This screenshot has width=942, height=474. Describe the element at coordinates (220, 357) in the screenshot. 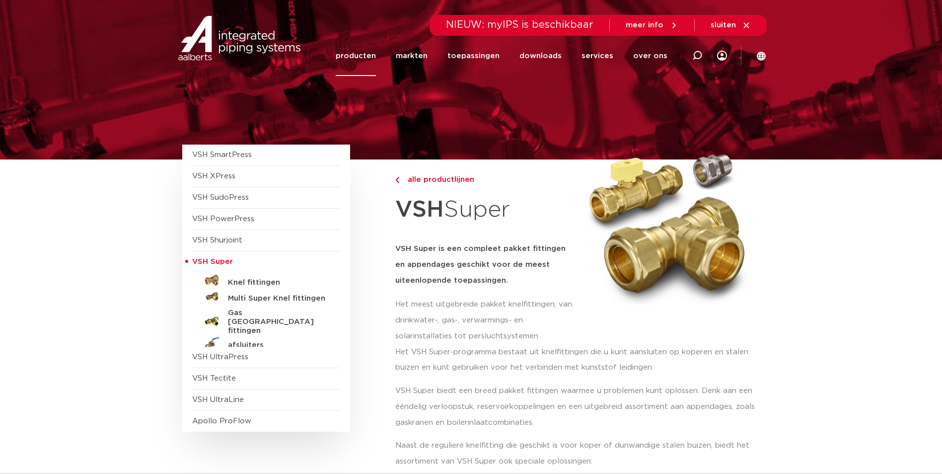

I see `span: VSH UltraPress` at that location.